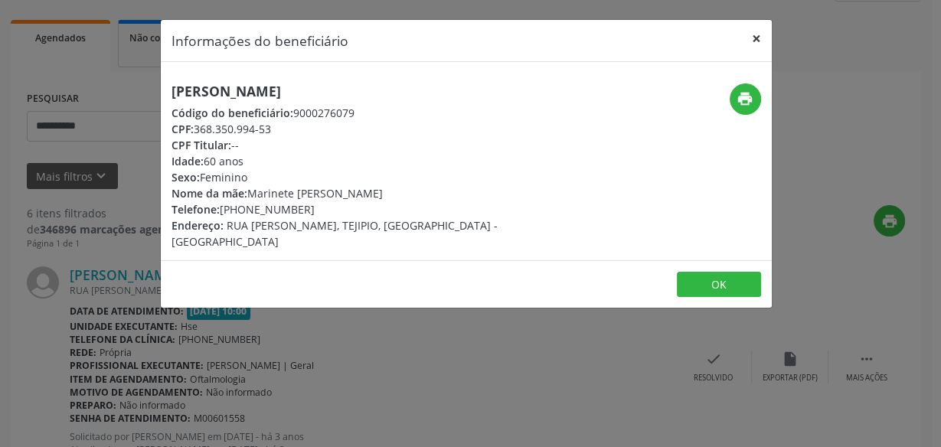 This screenshot has width=941, height=447. What do you see at coordinates (745, 99) in the screenshot?
I see `button: print` at bounding box center [745, 99].